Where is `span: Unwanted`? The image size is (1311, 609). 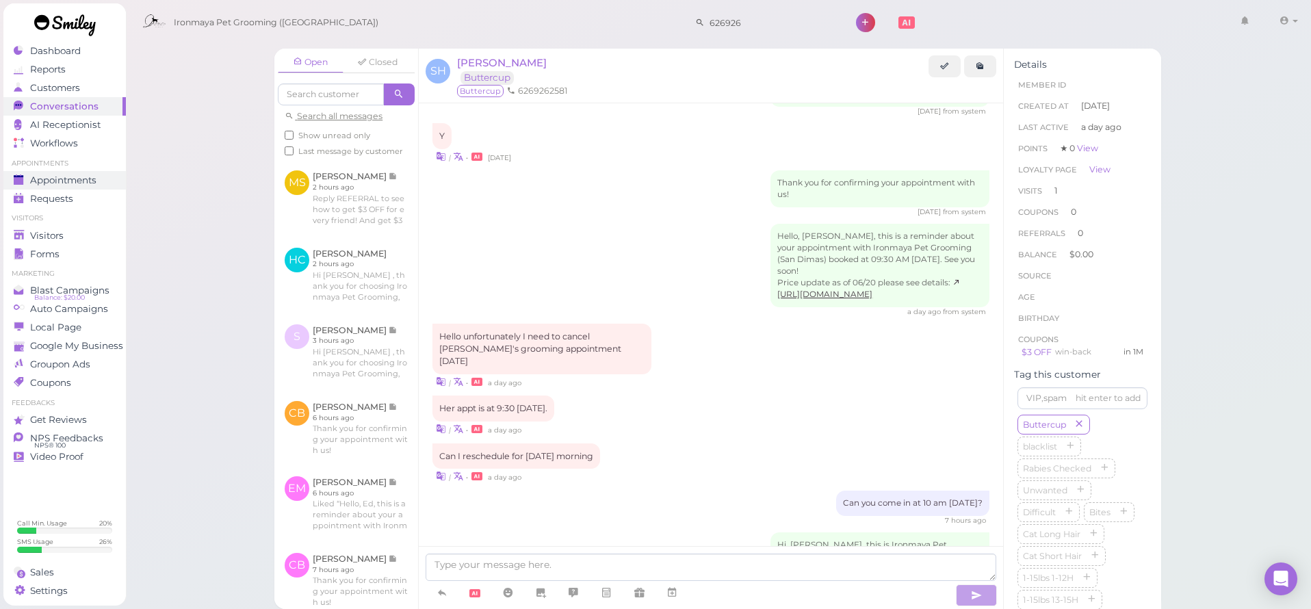
span: Unwanted is located at coordinates (1045, 490).